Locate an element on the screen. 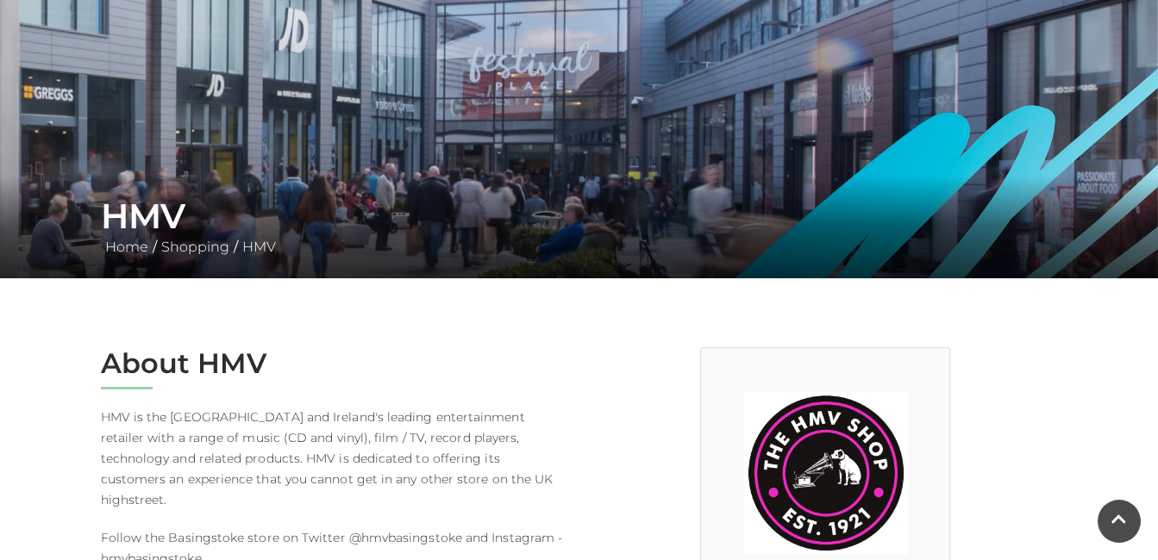  h2: About HMV is located at coordinates (334, 364).